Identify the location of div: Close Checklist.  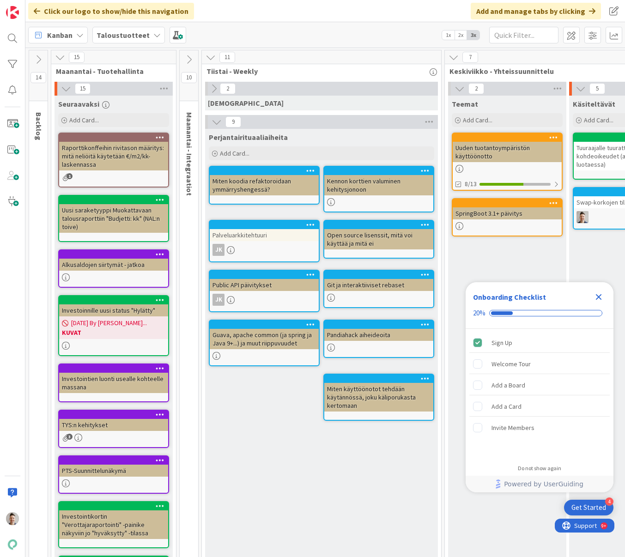
(598, 297).